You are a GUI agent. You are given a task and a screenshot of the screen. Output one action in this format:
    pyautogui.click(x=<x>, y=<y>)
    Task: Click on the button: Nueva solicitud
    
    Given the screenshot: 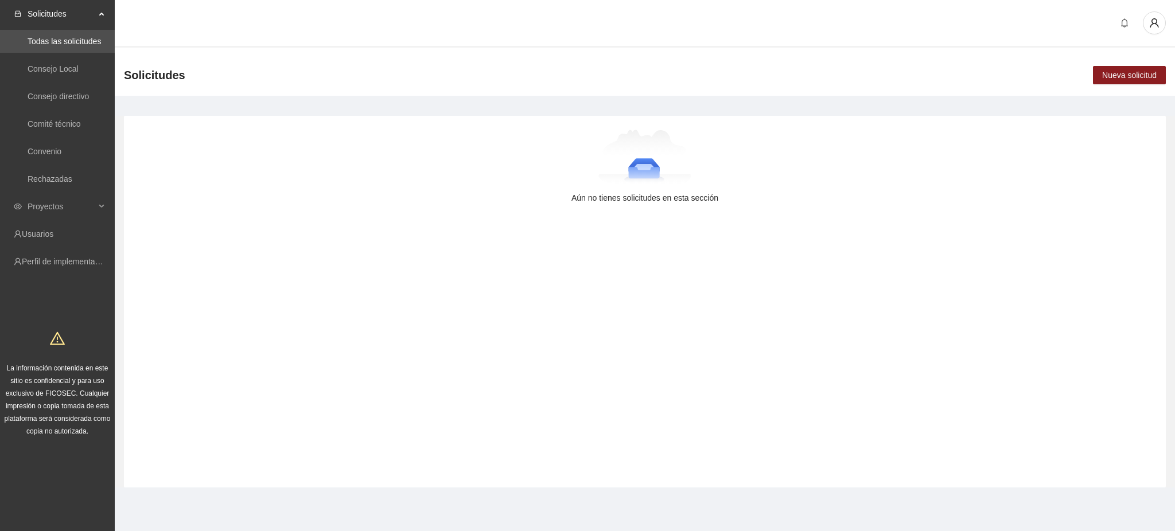 What is the action you would take?
    pyautogui.click(x=1129, y=75)
    